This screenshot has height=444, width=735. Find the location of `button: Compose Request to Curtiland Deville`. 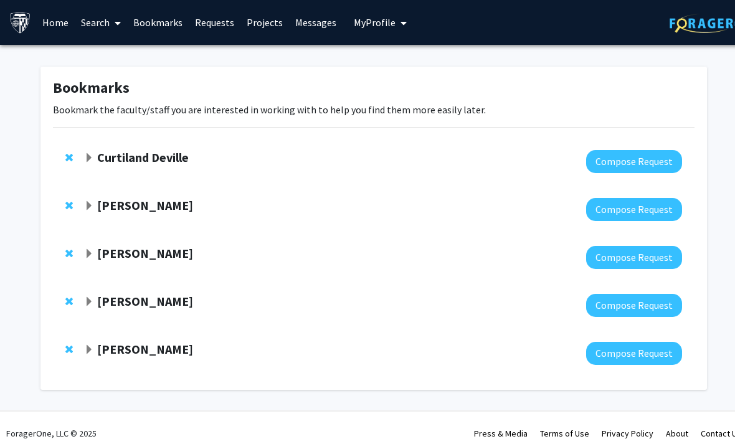

button: Compose Request to Curtiland Deville is located at coordinates (634, 161).